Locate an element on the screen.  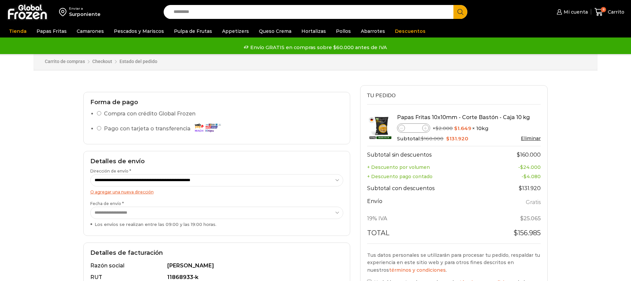
th: Envío is located at coordinates (429, 204).